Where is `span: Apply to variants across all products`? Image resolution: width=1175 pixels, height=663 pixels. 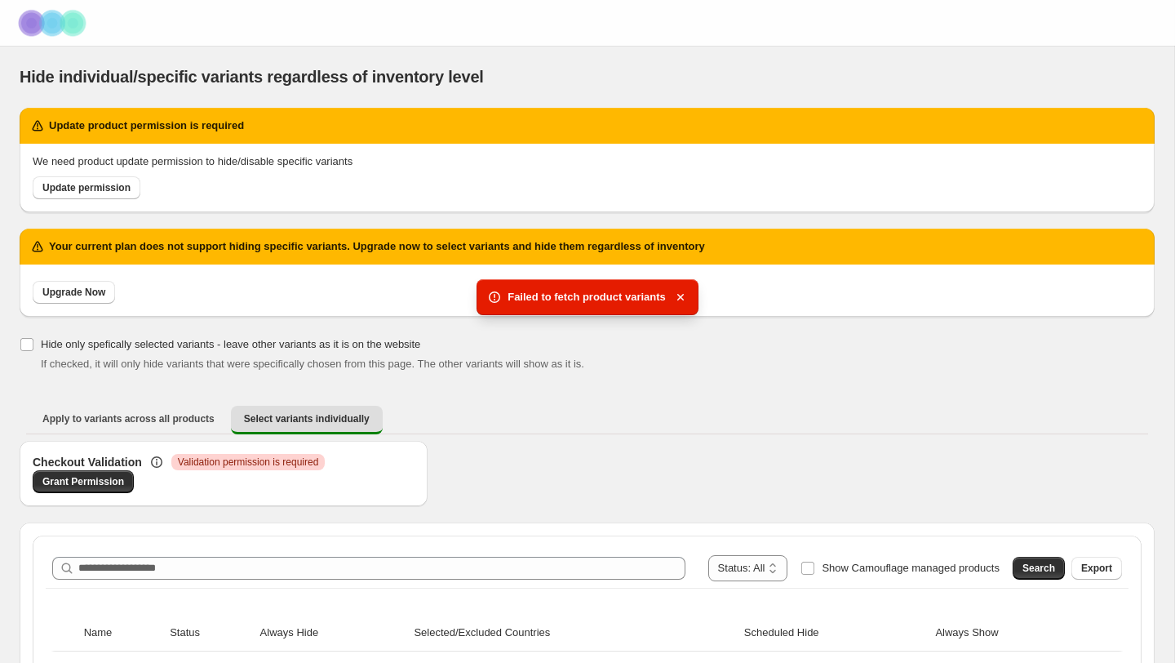
span: Apply to variants across all products is located at coordinates (128, 419).